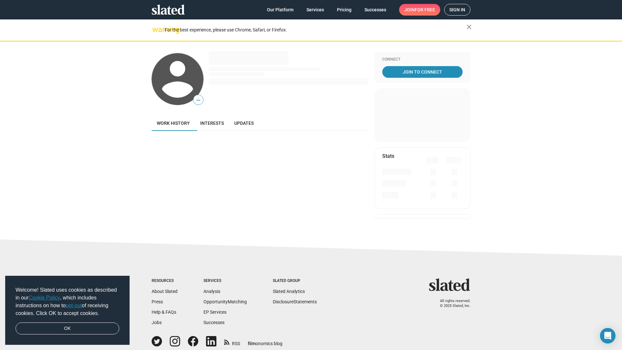 The image size is (622, 350). What do you see at coordinates (344, 10) in the screenshot?
I see `span: Pricing` at bounding box center [344, 10].